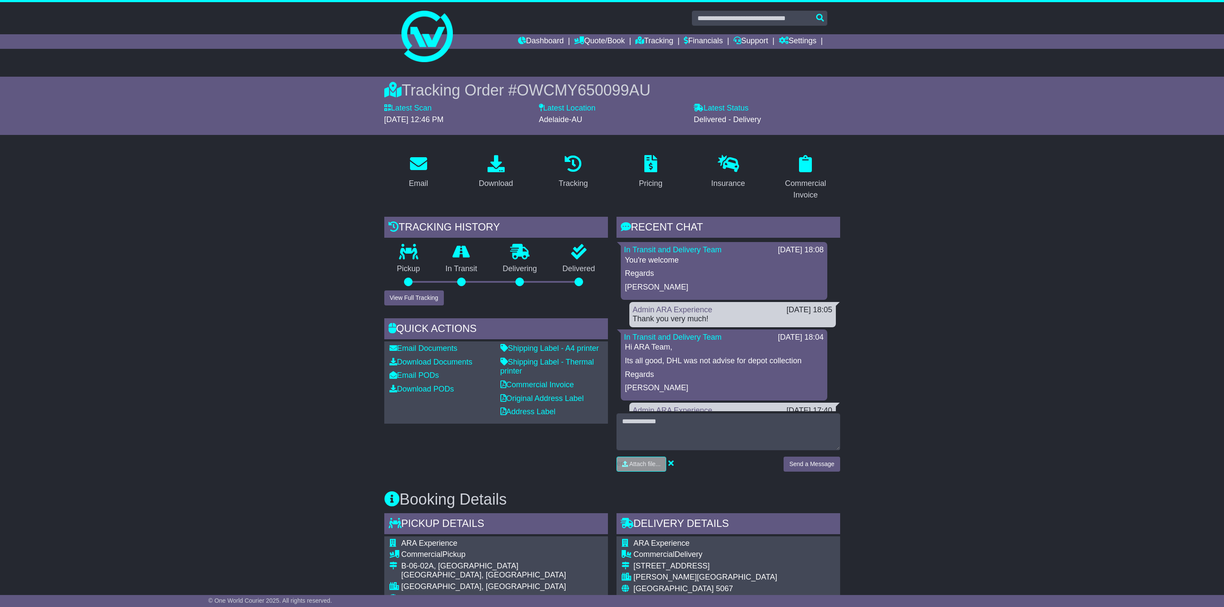  What do you see at coordinates (721, 108) in the screenshot?
I see `label: Latest Status` at bounding box center [721, 108].